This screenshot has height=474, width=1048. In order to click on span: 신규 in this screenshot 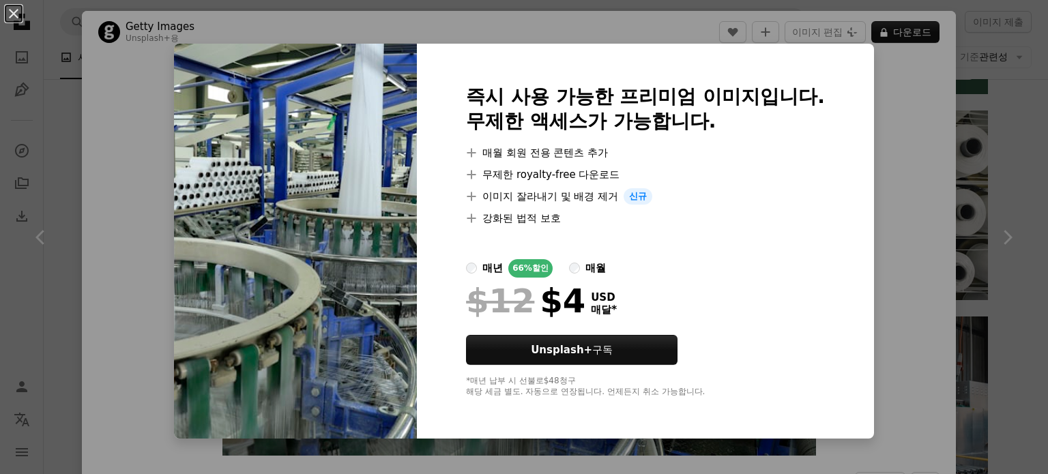, I will do `click(638, 197)`.